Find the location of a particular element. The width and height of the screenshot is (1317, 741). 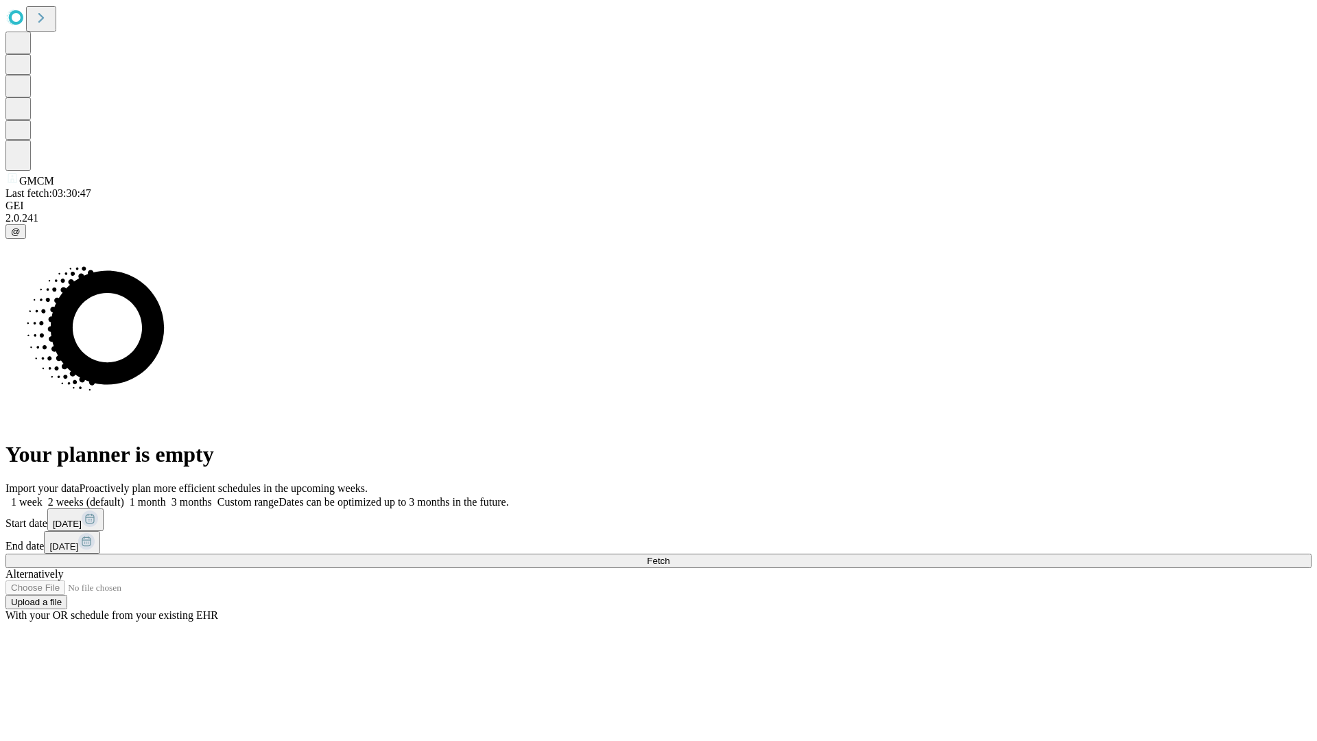

span: 2 weeks (default) is located at coordinates (86, 502).